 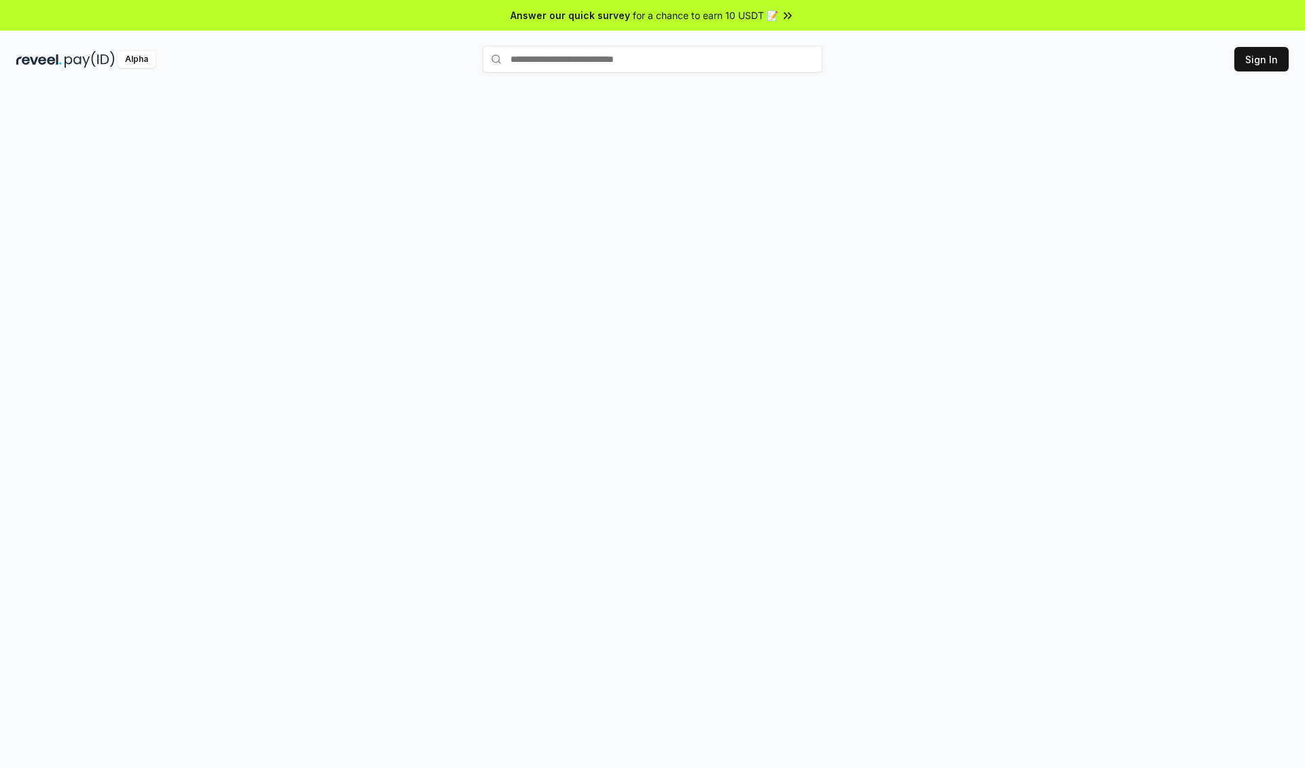 I want to click on span: for a chance to earn 10 USDT 📝, so click(x=706, y=15).